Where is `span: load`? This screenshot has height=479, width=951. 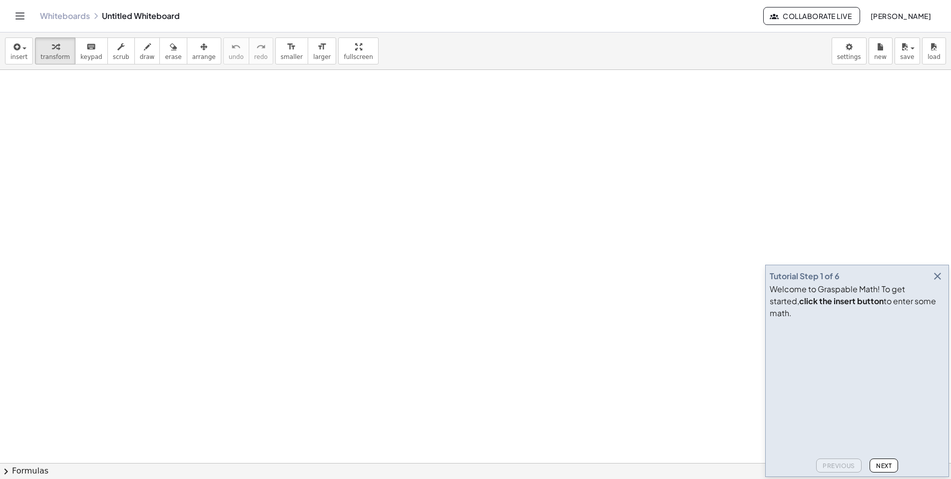
span: load is located at coordinates (934, 57).